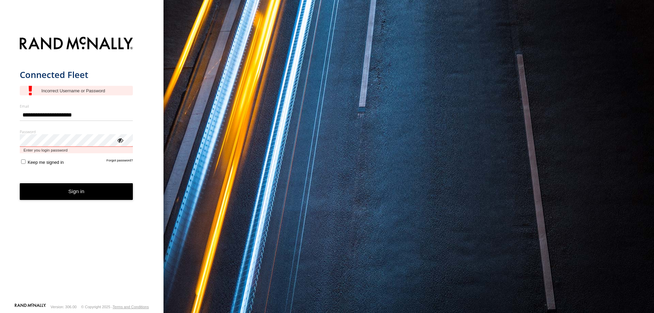 The height and width of the screenshot is (313, 654). Describe the element at coordinates (23, 161) in the screenshot. I see `input: Keep me signed in` at that location.